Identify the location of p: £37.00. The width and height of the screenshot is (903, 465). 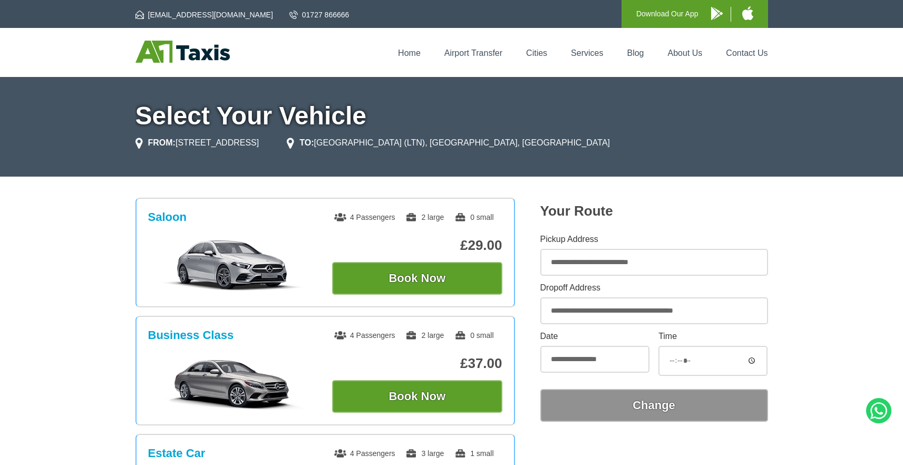
(417, 363).